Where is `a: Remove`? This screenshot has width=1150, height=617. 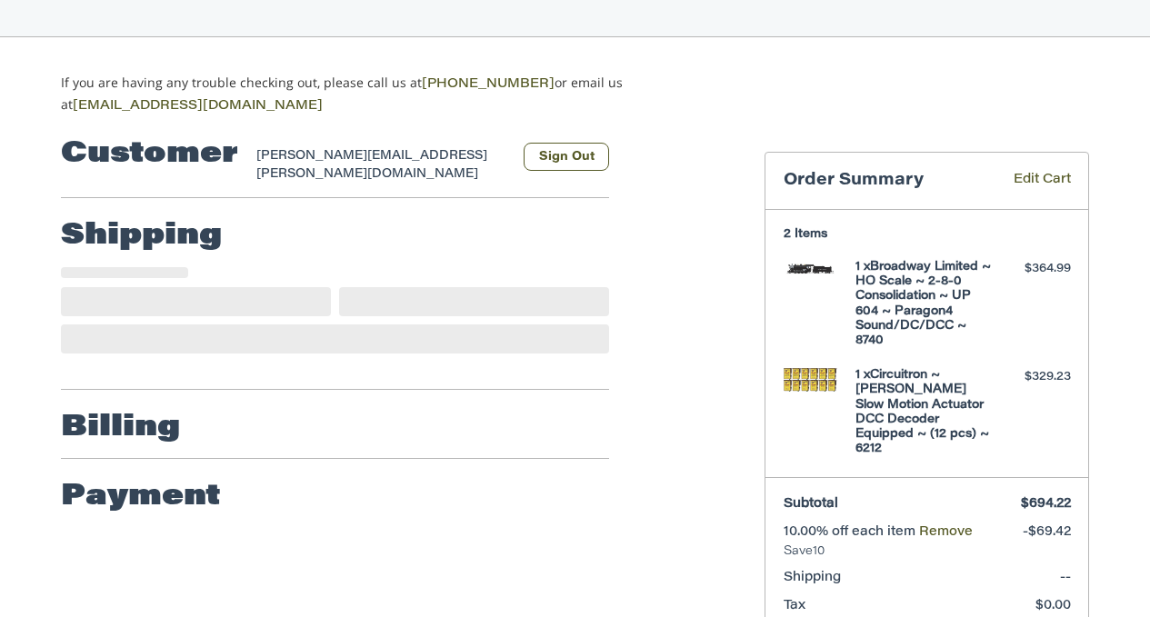
a: Remove is located at coordinates (945, 533).